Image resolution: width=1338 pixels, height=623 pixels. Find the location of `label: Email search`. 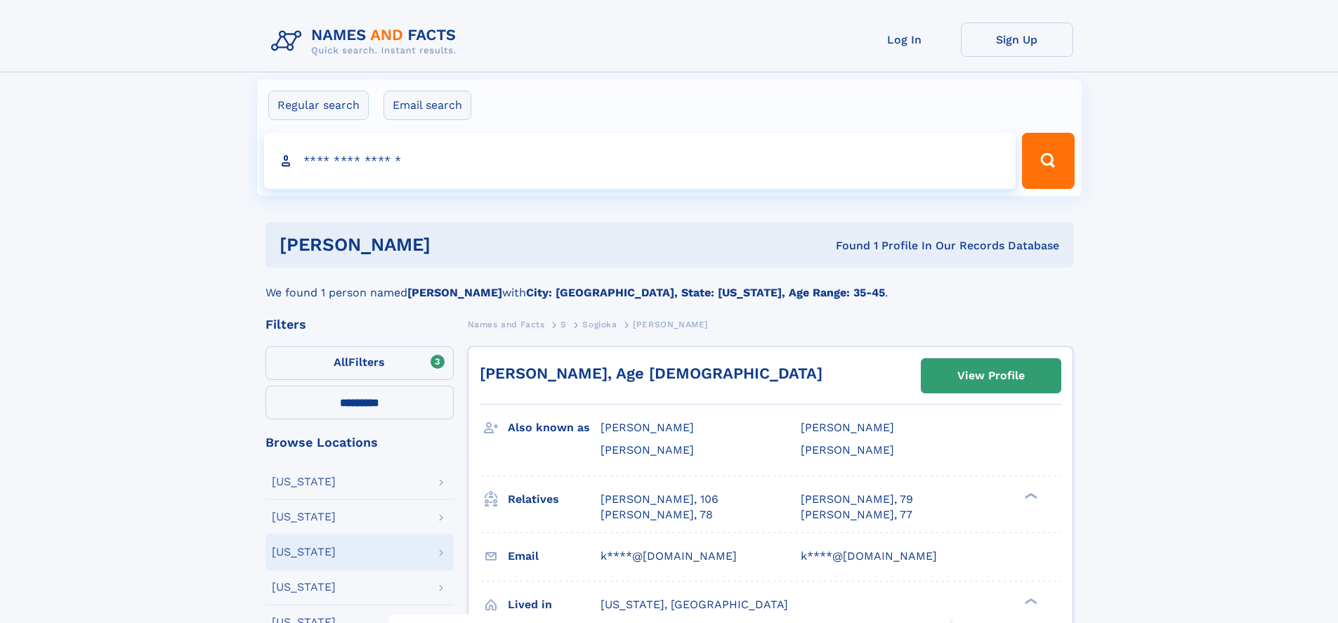

label: Email search is located at coordinates (427, 105).